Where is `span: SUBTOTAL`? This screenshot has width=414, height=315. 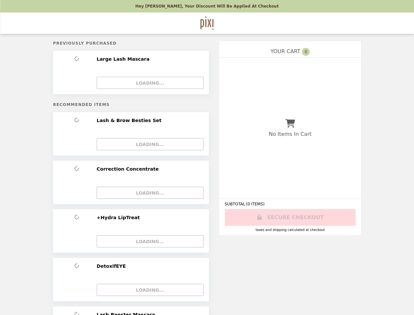
span: SUBTOTAL is located at coordinates (235, 204).